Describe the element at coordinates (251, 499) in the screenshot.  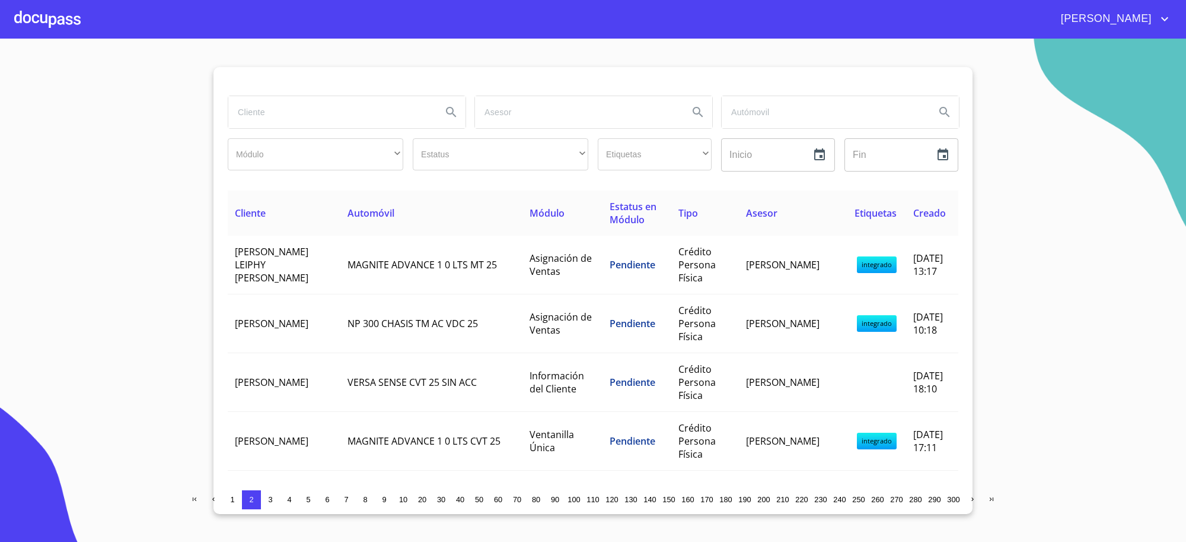
I see `span: 2` at that location.